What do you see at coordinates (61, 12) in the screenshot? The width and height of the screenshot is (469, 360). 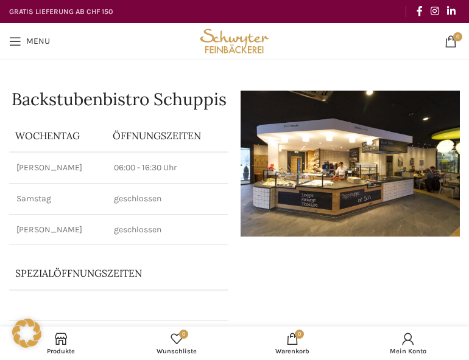 I see `strong: GRATIS LIEFERUNG AB CHF 150` at bounding box center [61, 12].